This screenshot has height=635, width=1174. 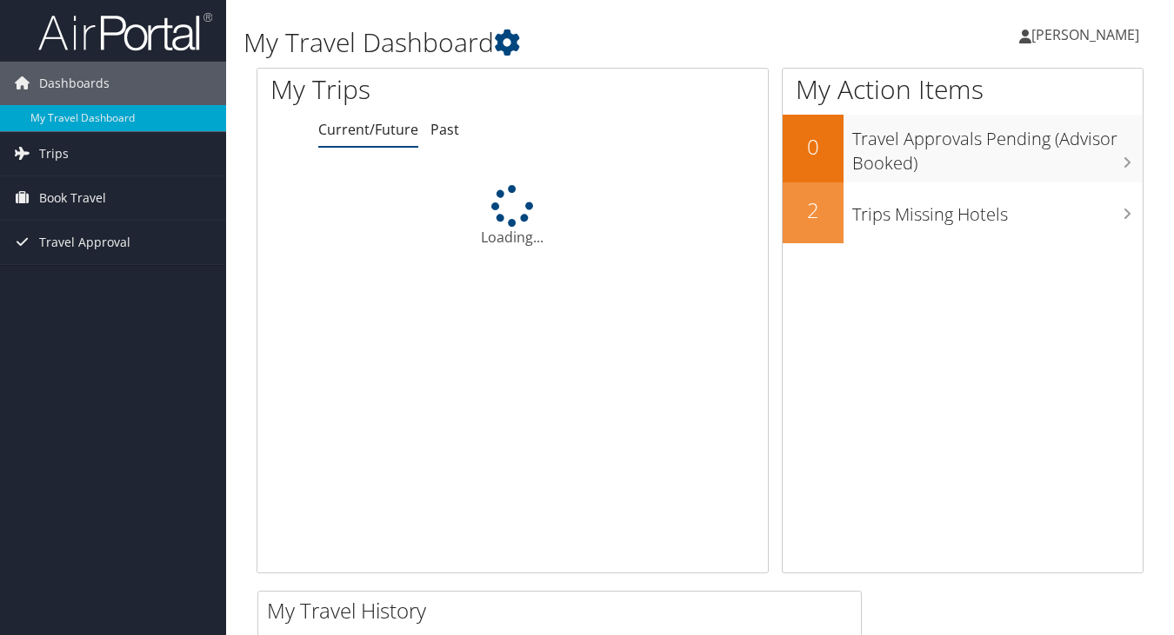 What do you see at coordinates (512, 216) in the screenshot?
I see `div: Loading...` at bounding box center [512, 216].